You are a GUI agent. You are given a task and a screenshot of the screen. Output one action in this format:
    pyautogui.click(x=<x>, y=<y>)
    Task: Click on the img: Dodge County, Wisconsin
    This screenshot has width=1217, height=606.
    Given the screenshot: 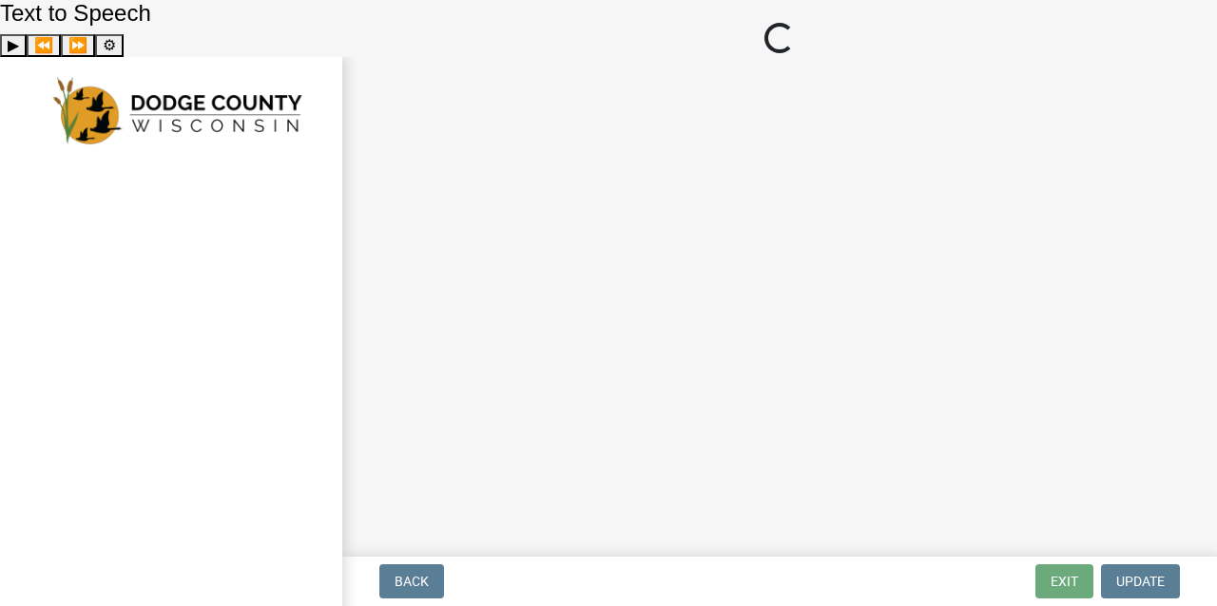 What is the action you would take?
    pyautogui.click(x=175, y=111)
    